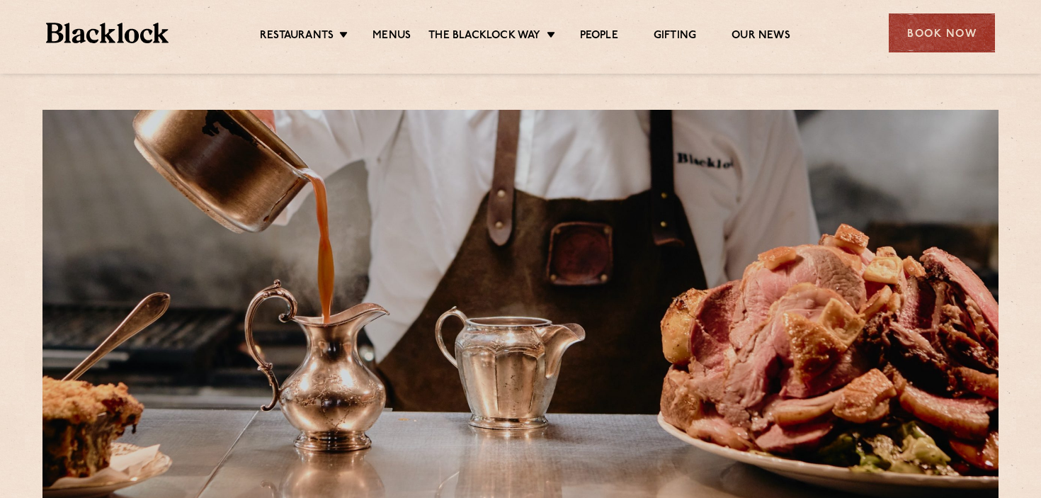  I want to click on img: BL_Textured_Logo-footer-cropped.svg, so click(107, 33).